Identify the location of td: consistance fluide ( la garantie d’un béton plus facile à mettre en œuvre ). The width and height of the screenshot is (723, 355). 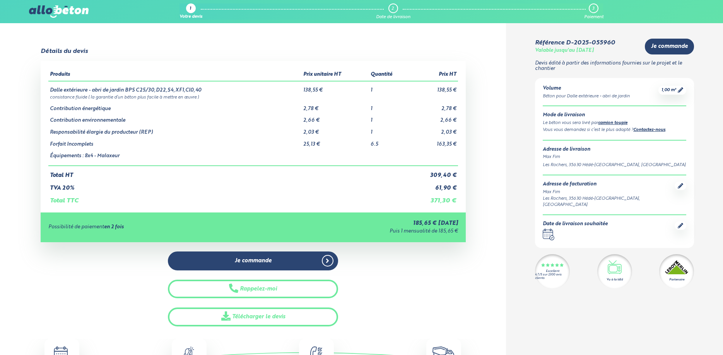
(253, 97).